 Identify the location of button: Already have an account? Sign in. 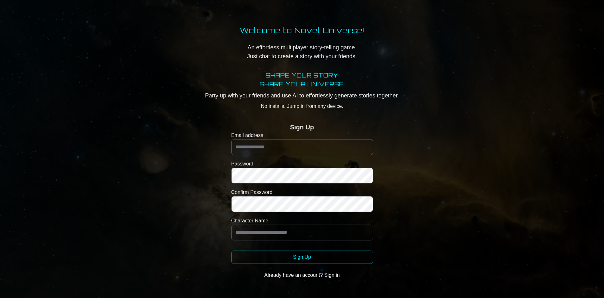
(302, 275).